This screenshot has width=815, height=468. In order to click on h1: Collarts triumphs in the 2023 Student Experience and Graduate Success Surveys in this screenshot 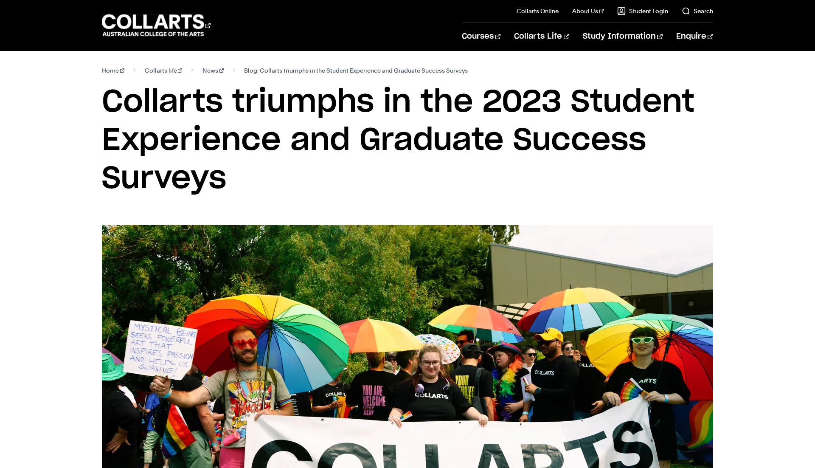, I will do `click(407, 141)`.